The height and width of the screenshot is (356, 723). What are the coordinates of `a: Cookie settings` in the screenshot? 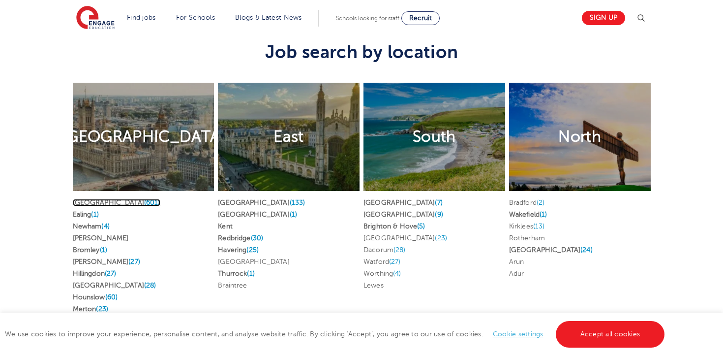 It's located at (518, 333).